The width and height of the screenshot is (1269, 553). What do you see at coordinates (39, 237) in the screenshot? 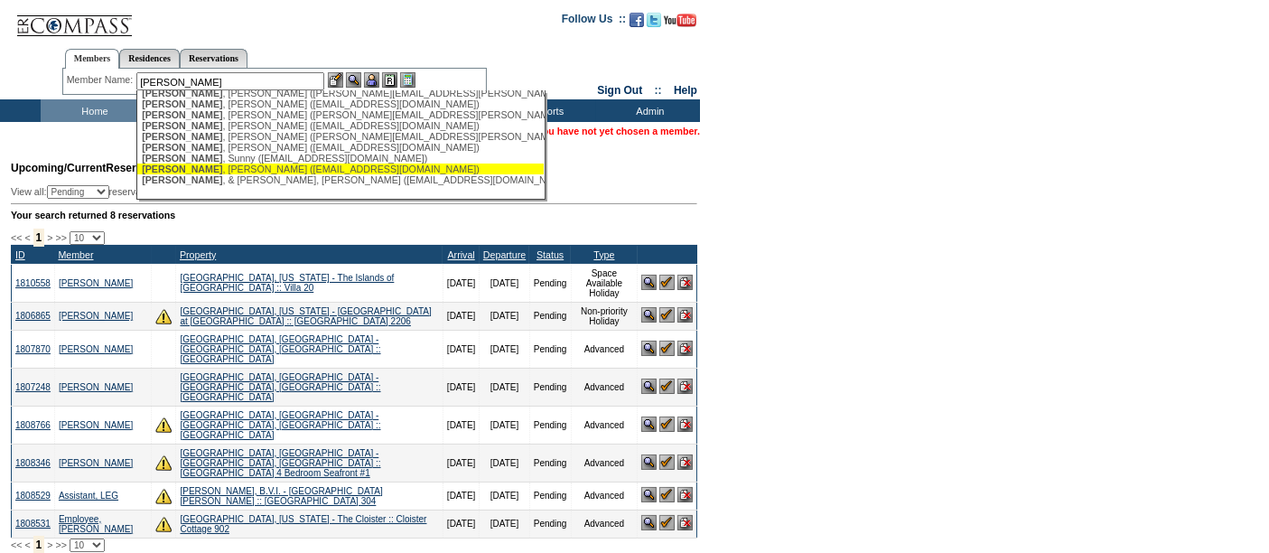
I see `span: 1` at bounding box center [39, 237].